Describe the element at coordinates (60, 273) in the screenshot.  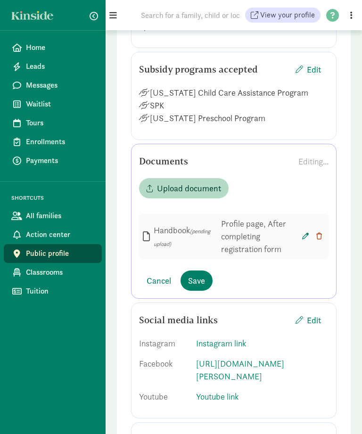
I see `span: Classrooms` at that location.